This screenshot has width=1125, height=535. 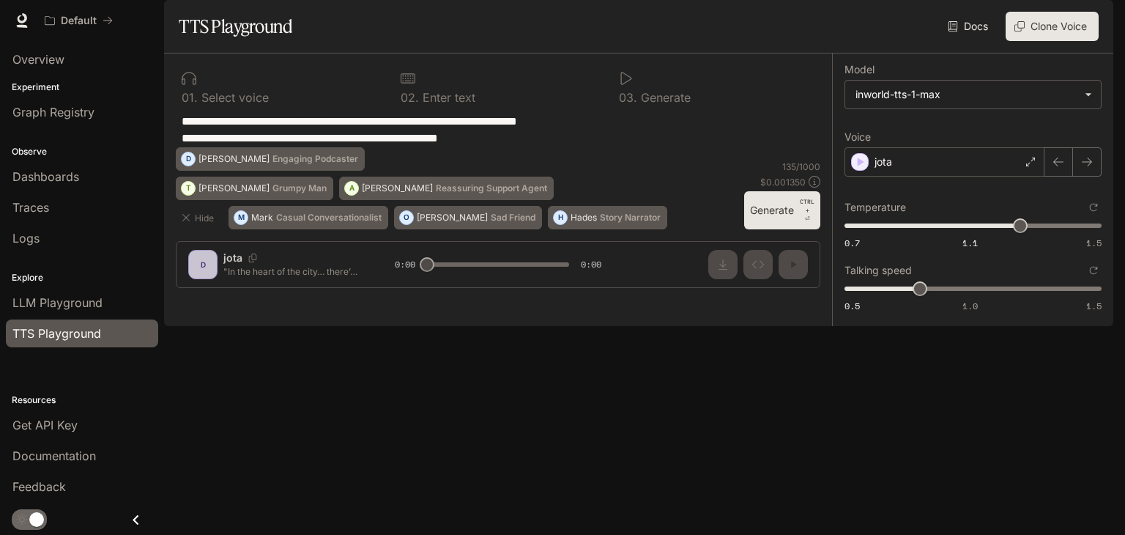 I want to click on a: Docs, so click(x=969, y=26).